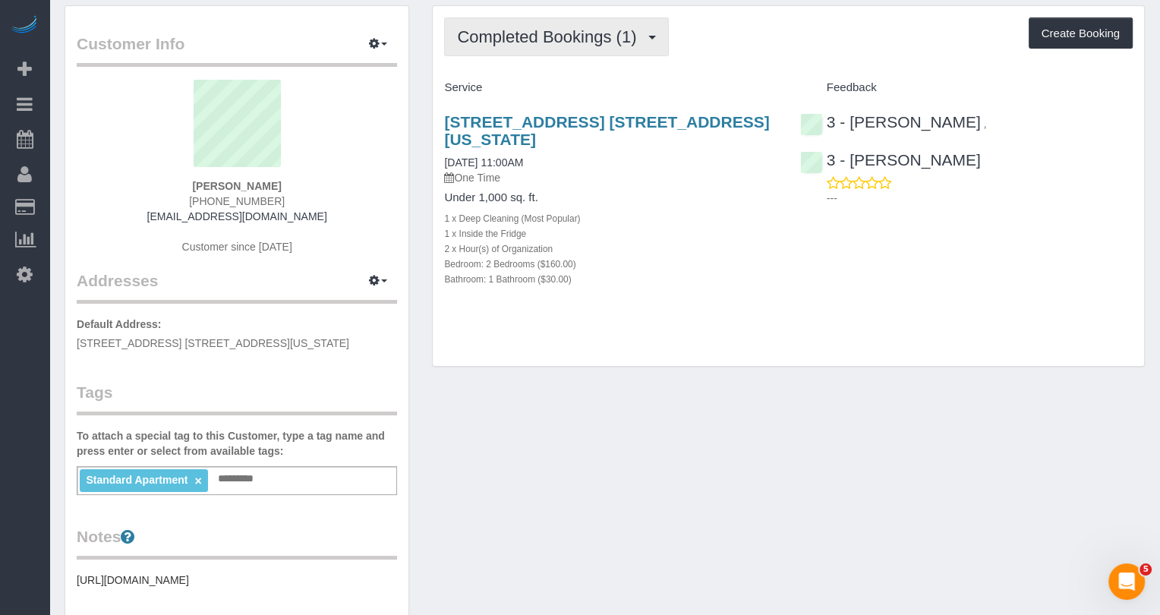 The width and height of the screenshot is (1160, 615). Describe the element at coordinates (507, 279) in the screenshot. I see `small: Bathroom: 1 Bathroom ($30.00)` at that location.